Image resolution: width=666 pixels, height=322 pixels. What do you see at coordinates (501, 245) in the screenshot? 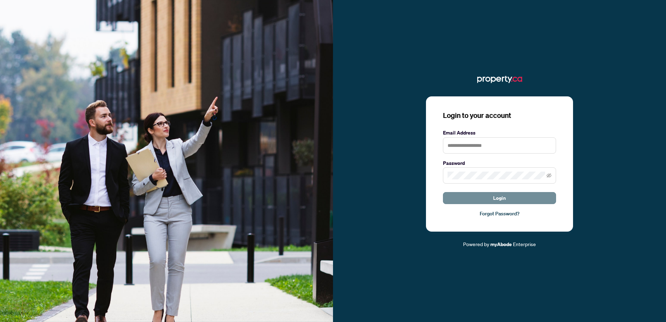
I see `a: myAbode` at bounding box center [501, 245].